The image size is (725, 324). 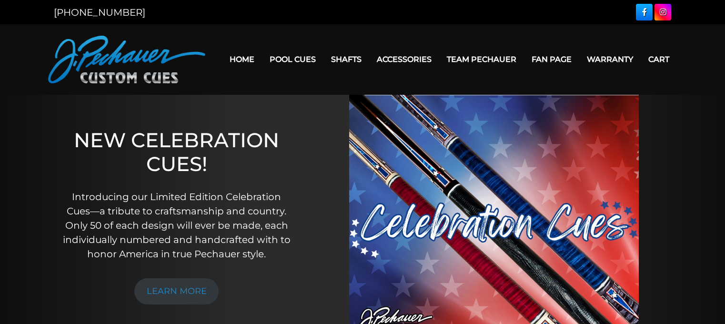 What do you see at coordinates (292, 59) in the screenshot?
I see `a: Pool Cues` at bounding box center [292, 59].